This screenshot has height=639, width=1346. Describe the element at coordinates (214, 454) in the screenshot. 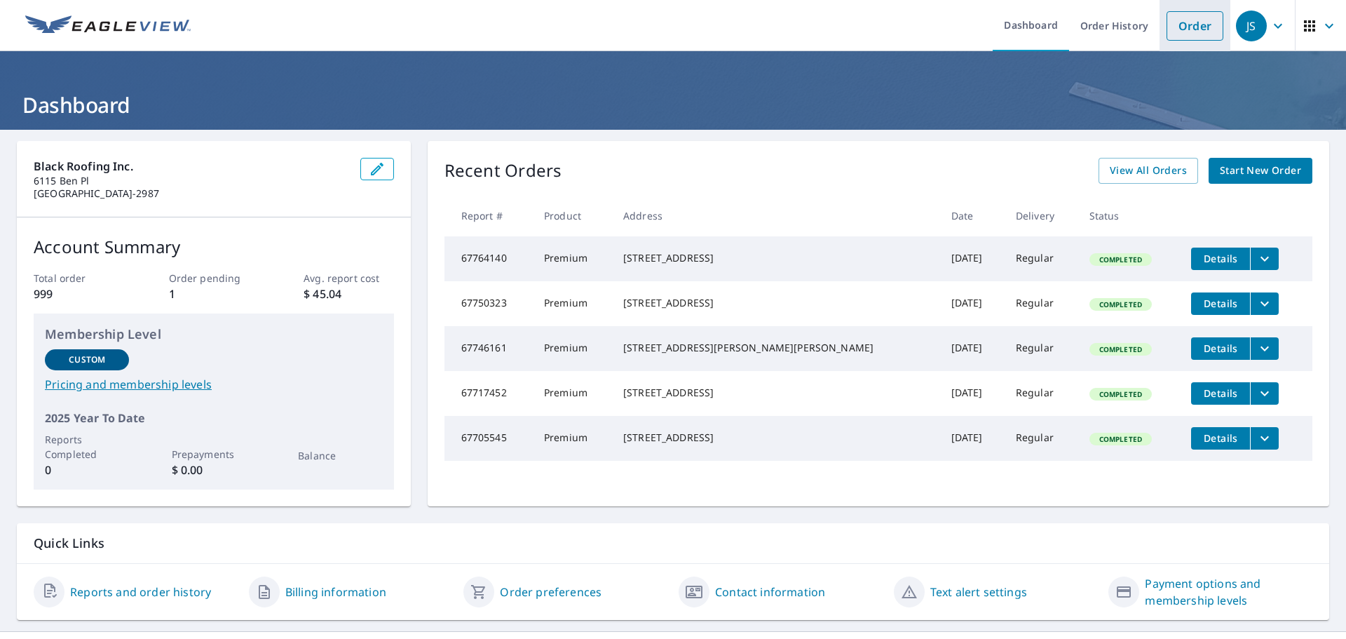

I see `p: Prepayments` at that location.